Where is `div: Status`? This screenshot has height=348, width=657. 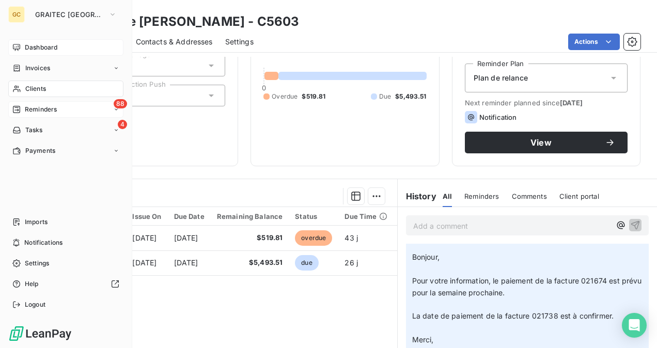 div: Status is located at coordinates (314, 216).